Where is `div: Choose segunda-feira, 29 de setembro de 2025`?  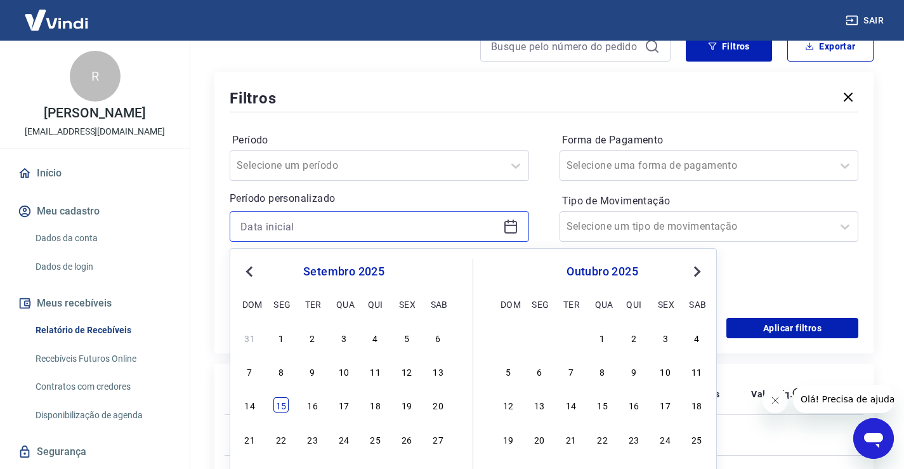 div: Choose segunda-feira, 29 de setembro de 2025 is located at coordinates (539, 337).